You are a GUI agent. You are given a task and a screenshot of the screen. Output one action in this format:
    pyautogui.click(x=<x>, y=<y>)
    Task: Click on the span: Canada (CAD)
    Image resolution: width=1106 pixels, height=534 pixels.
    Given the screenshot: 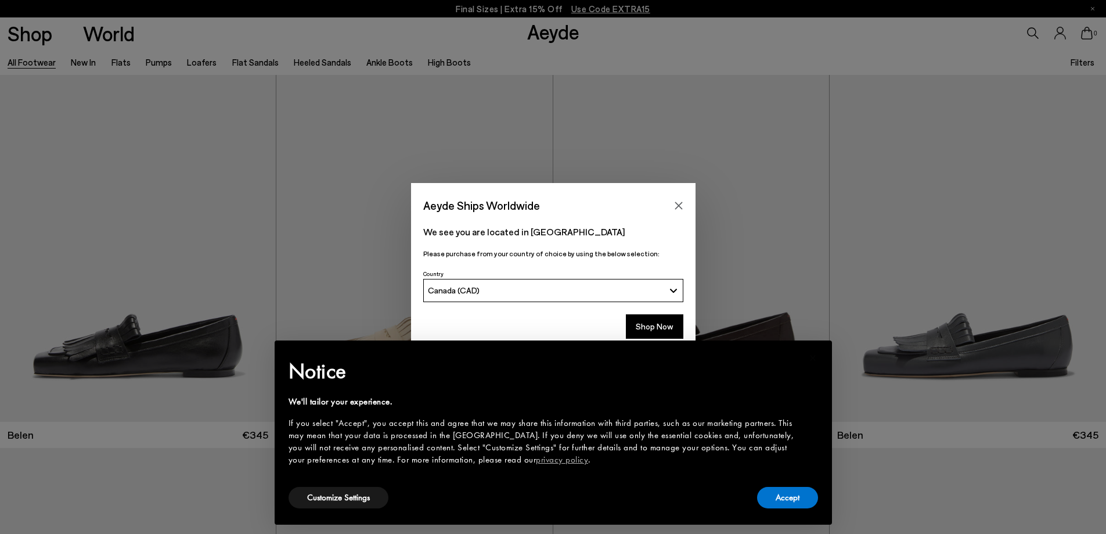 What is the action you would take?
    pyautogui.click(x=454, y=290)
    